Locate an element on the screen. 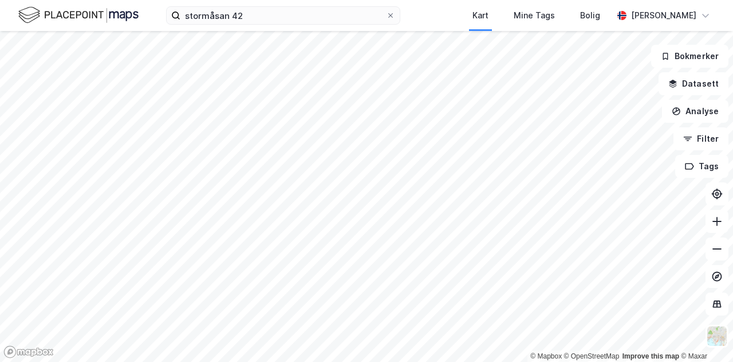 The image size is (733, 362). button: Datasett is located at coordinates (694, 84).